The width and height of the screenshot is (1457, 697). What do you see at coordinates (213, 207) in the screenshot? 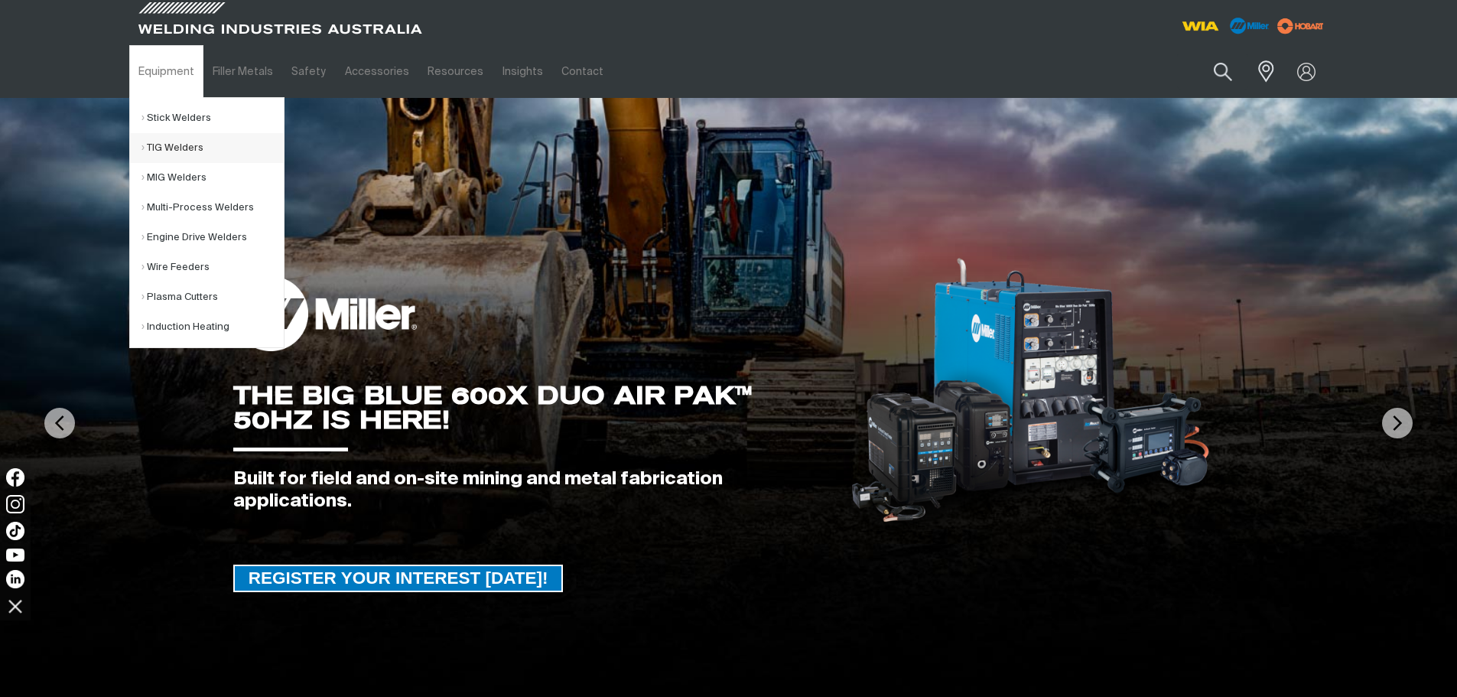
I see `a: Multi-Process Welders` at bounding box center [213, 207].